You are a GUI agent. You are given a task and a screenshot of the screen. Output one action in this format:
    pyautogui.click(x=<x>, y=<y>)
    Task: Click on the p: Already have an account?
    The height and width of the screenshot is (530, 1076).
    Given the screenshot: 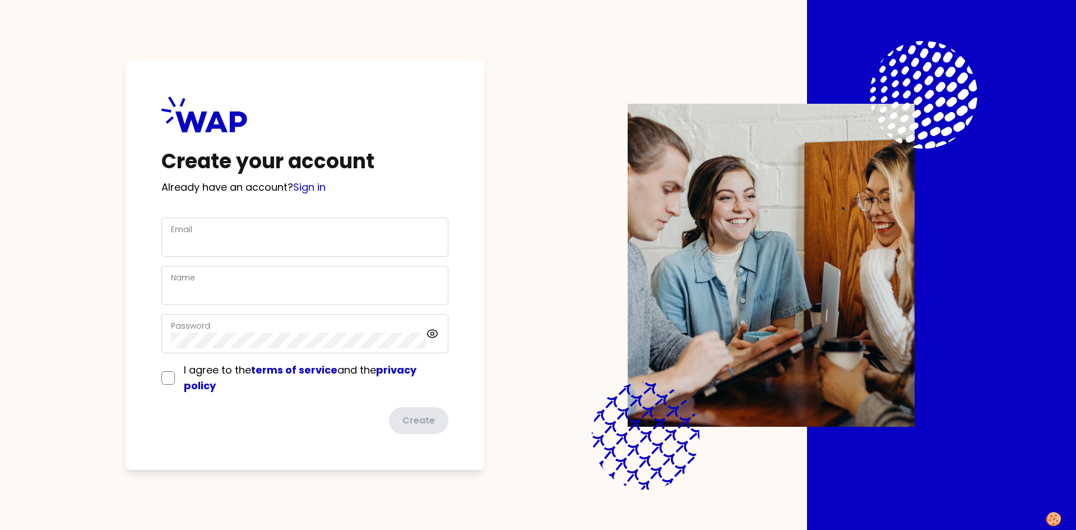 What is the action you would take?
    pyautogui.click(x=305, y=187)
    